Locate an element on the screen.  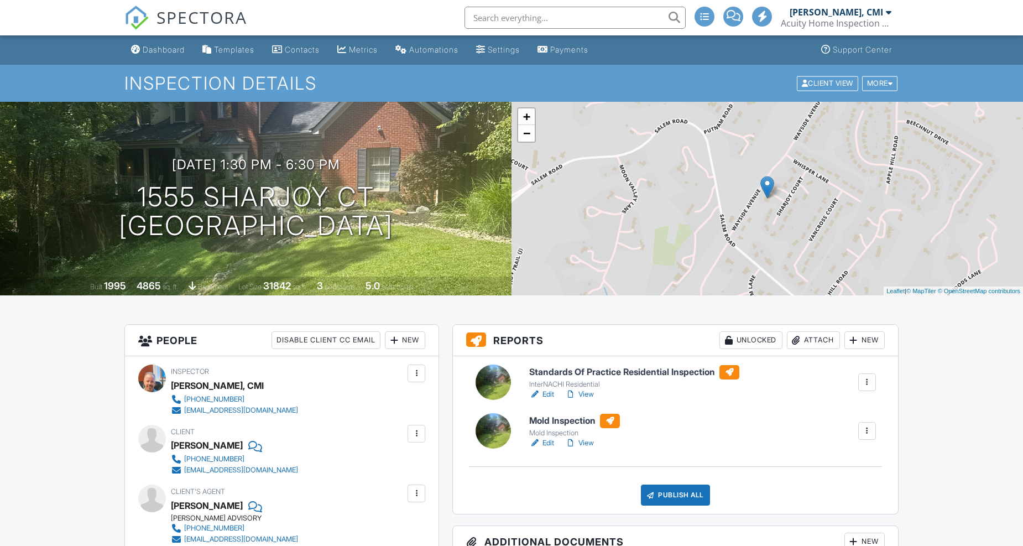
a: Zoom in is located at coordinates (526, 117).